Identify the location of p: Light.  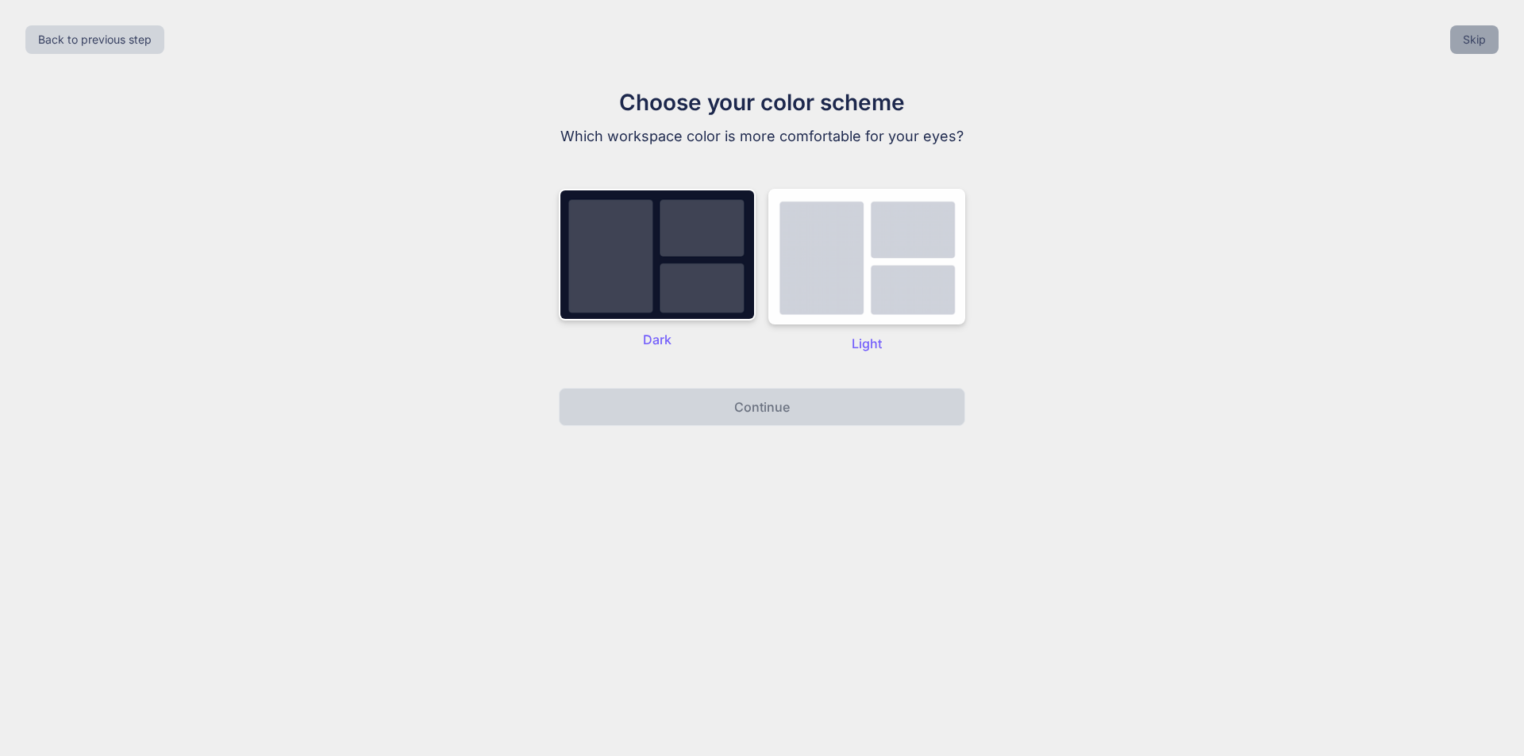
(867, 344).